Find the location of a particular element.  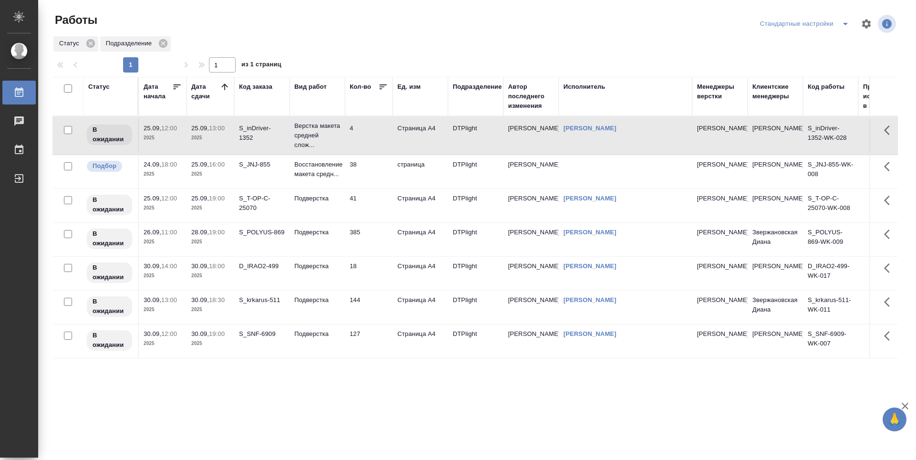

td: 385 is located at coordinates (369, 240).